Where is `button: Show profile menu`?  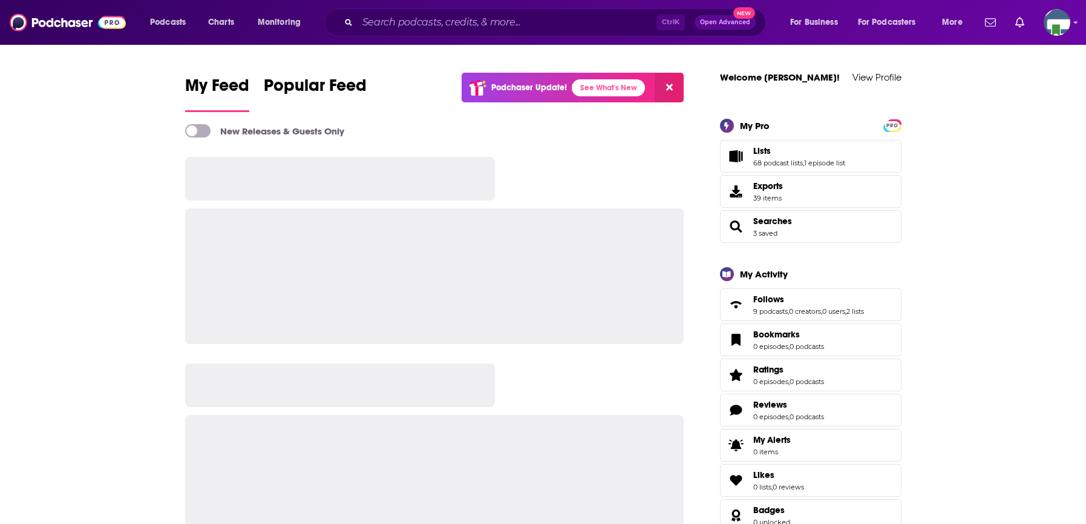 button: Show profile menu is located at coordinates (1057, 22).